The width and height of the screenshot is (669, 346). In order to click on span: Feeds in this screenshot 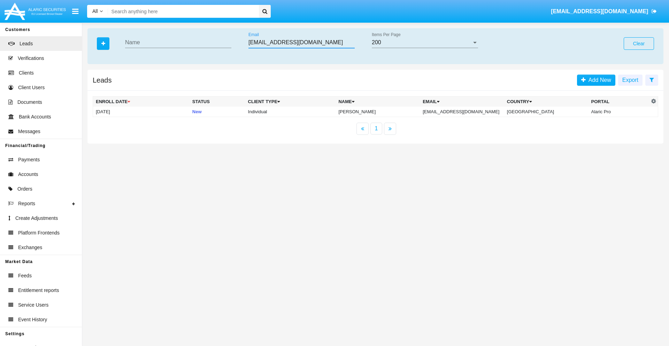, I will do `click(25, 275)`.